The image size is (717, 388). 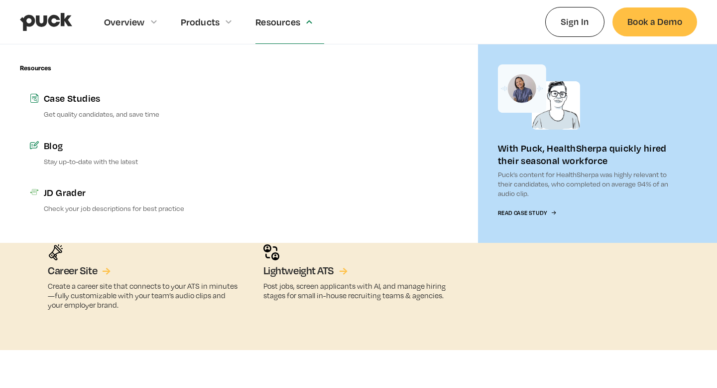 What do you see at coordinates (143, 295) in the screenshot?
I see `p: Create a career site that connects to your ATS in minutes—fully customizable with your team’s aud...` at bounding box center [143, 295].